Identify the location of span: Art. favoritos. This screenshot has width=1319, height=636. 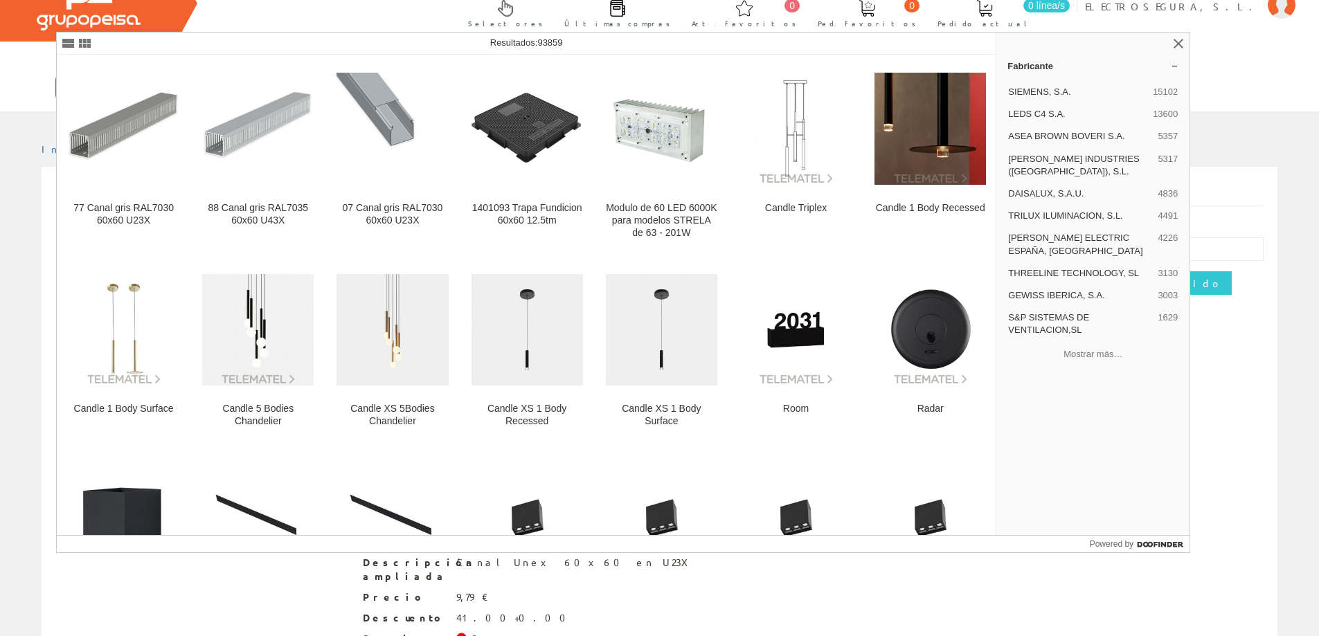
(744, 24).